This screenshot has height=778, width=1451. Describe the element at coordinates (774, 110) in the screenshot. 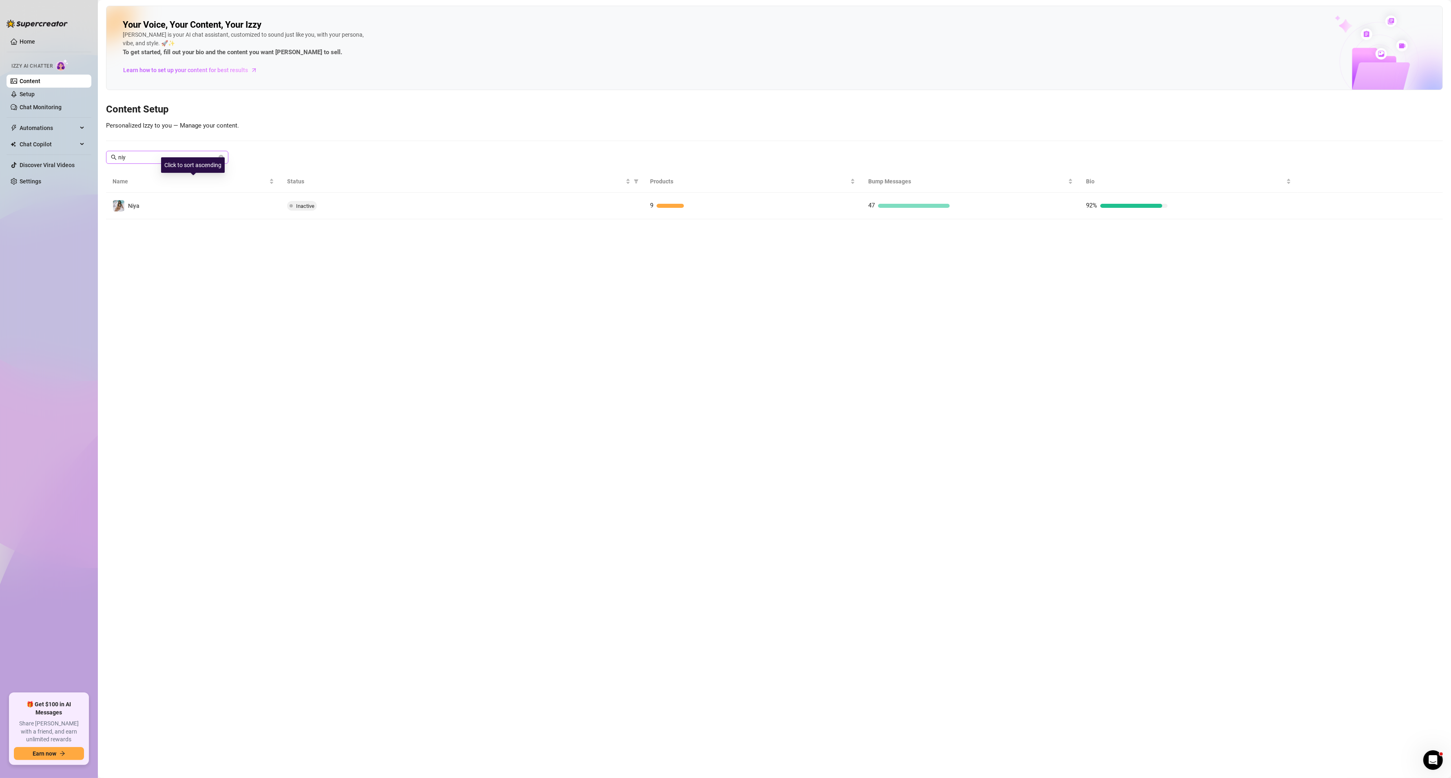

I see `h3: Content Setup` at that location.